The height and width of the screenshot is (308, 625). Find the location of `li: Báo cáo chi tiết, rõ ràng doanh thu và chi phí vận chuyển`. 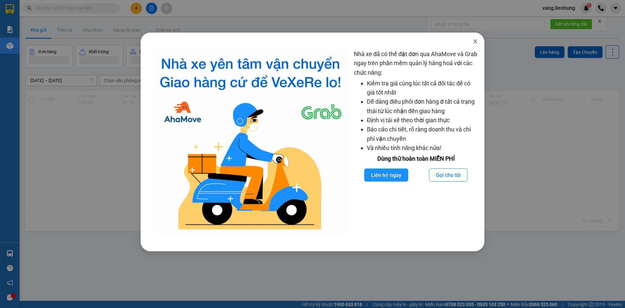

li: Báo cáo chi tiết, rõ ràng doanh thu và chi phí vận chuyển is located at coordinates (422, 134).